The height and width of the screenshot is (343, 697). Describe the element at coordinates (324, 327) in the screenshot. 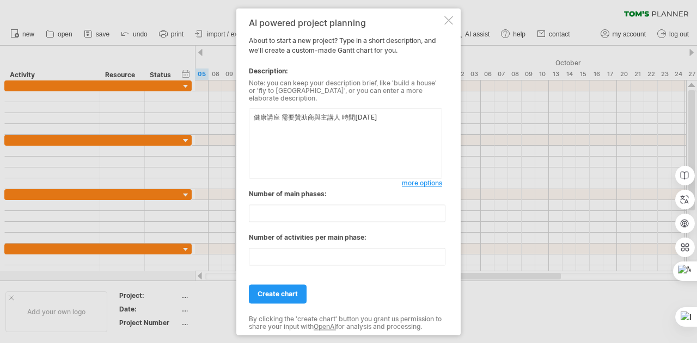

I see `a: OpenAI` at that location.